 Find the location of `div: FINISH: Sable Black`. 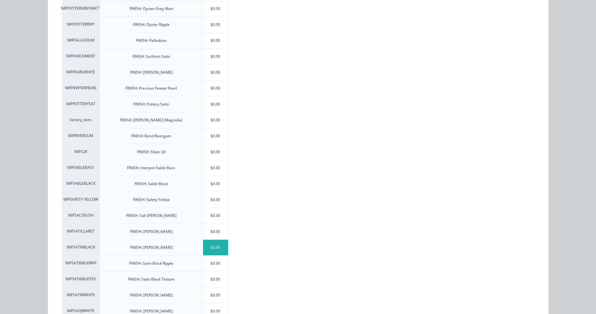

div: FINISH: Sable Black is located at coordinates (151, 184).